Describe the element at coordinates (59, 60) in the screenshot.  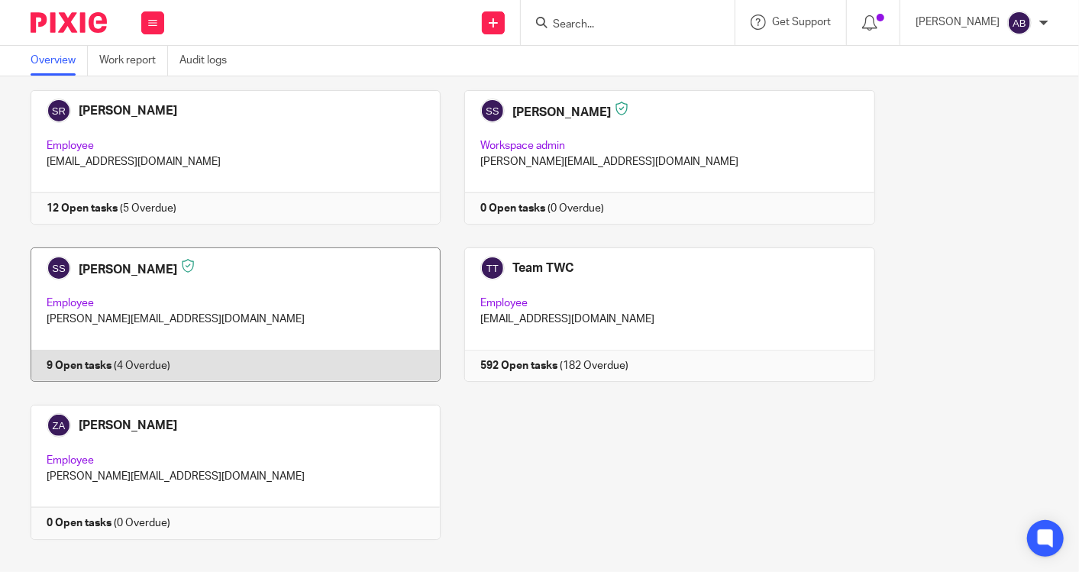
I see `a: Overview` at that location.